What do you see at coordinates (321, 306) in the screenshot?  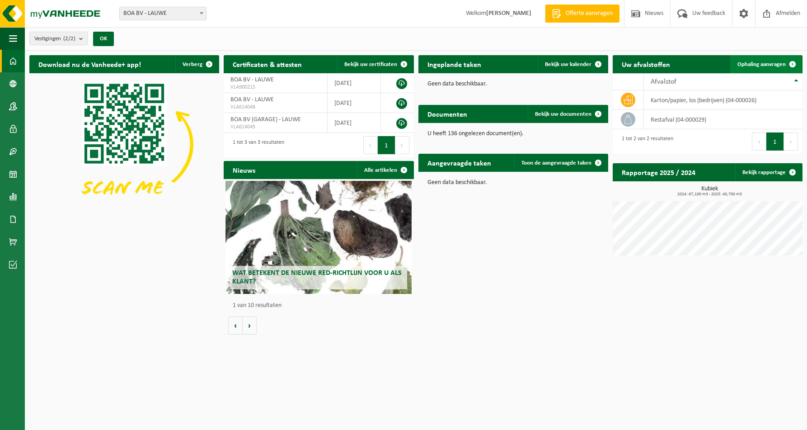 I see `p: 1 van 10 resultaten` at bounding box center [321, 306].